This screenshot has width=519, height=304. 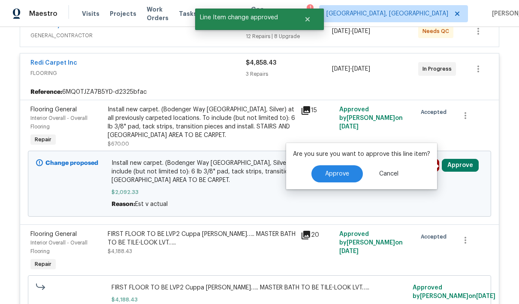 What do you see at coordinates (244, 18) in the screenshot?
I see `span: Line Item change approved` at bounding box center [244, 18].